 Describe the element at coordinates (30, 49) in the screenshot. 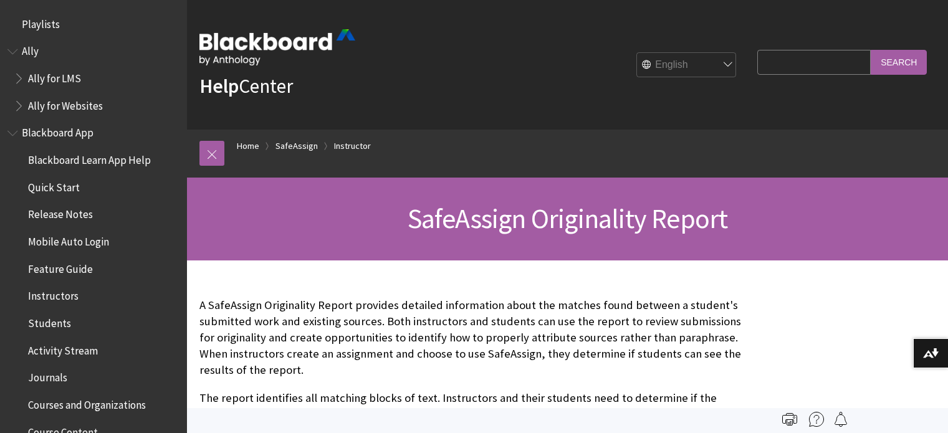

I see `span: Ally` at that location.